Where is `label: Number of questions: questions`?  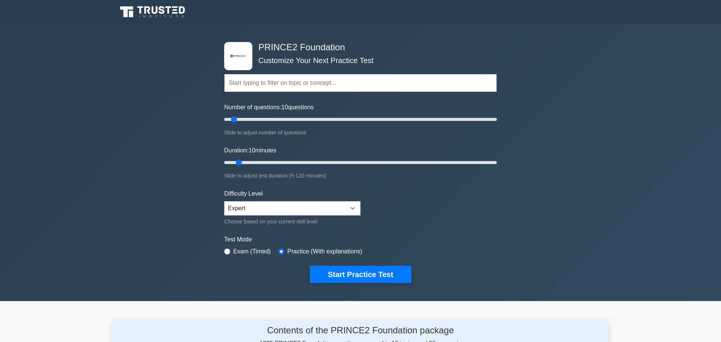
label: Number of questions: questions is located at coordinates (269, 107).